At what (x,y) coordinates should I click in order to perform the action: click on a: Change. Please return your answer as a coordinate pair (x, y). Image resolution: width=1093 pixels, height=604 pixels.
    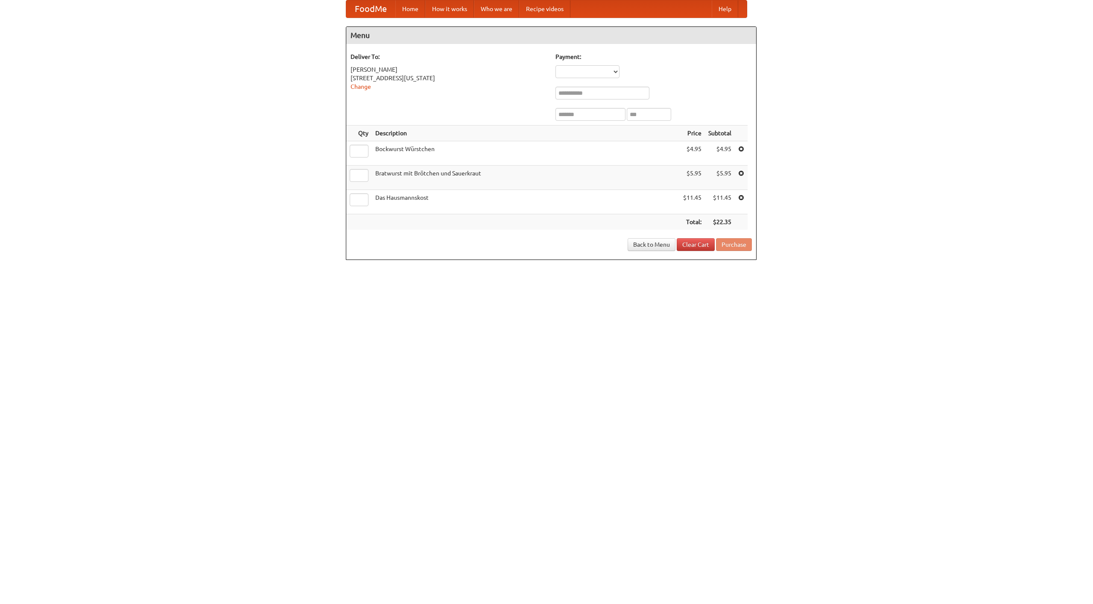
    Looking at the image, I should click on (361, 87).